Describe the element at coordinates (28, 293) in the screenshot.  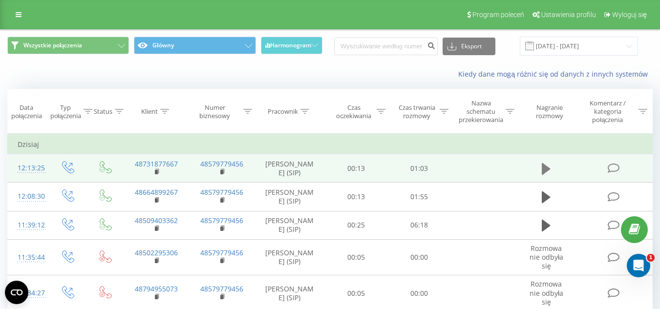
I see `div: 11:34:27` at that location.